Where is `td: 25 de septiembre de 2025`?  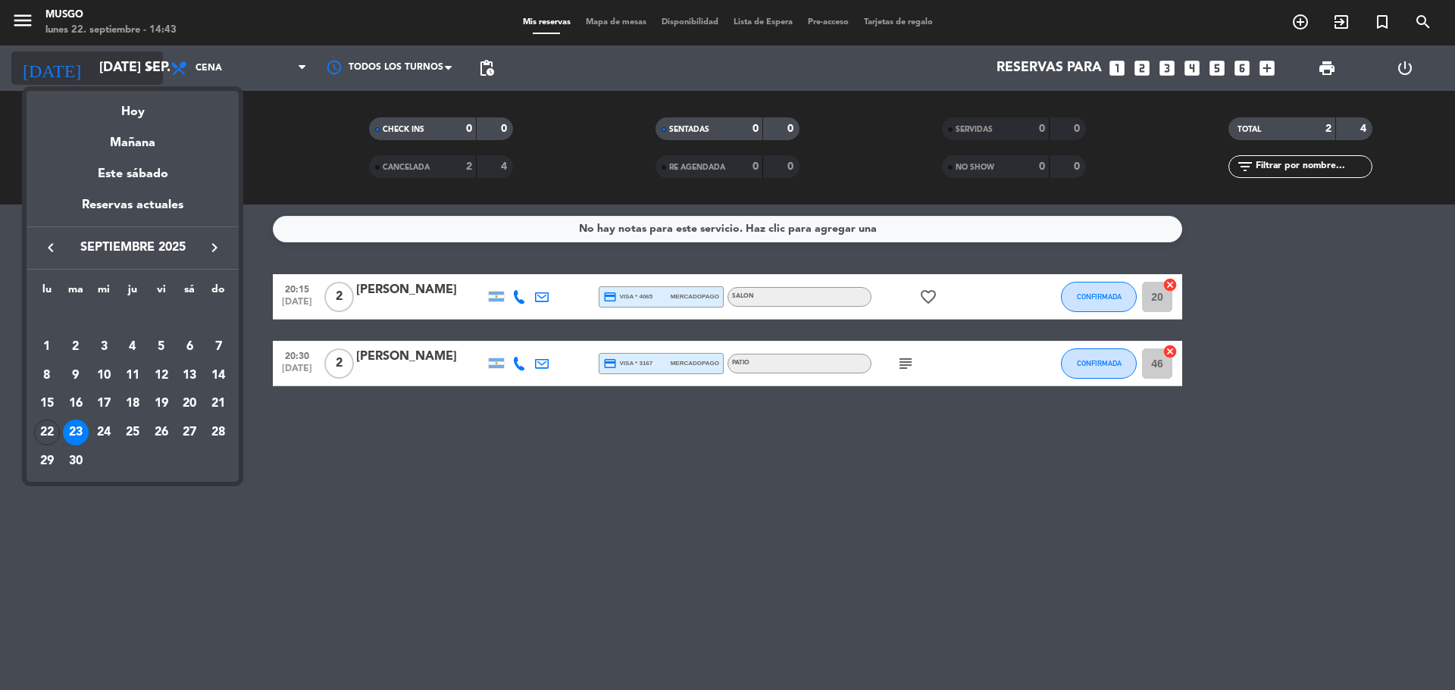
td: 25 de septiembre de 2025 is located at coordinates (133, 433).